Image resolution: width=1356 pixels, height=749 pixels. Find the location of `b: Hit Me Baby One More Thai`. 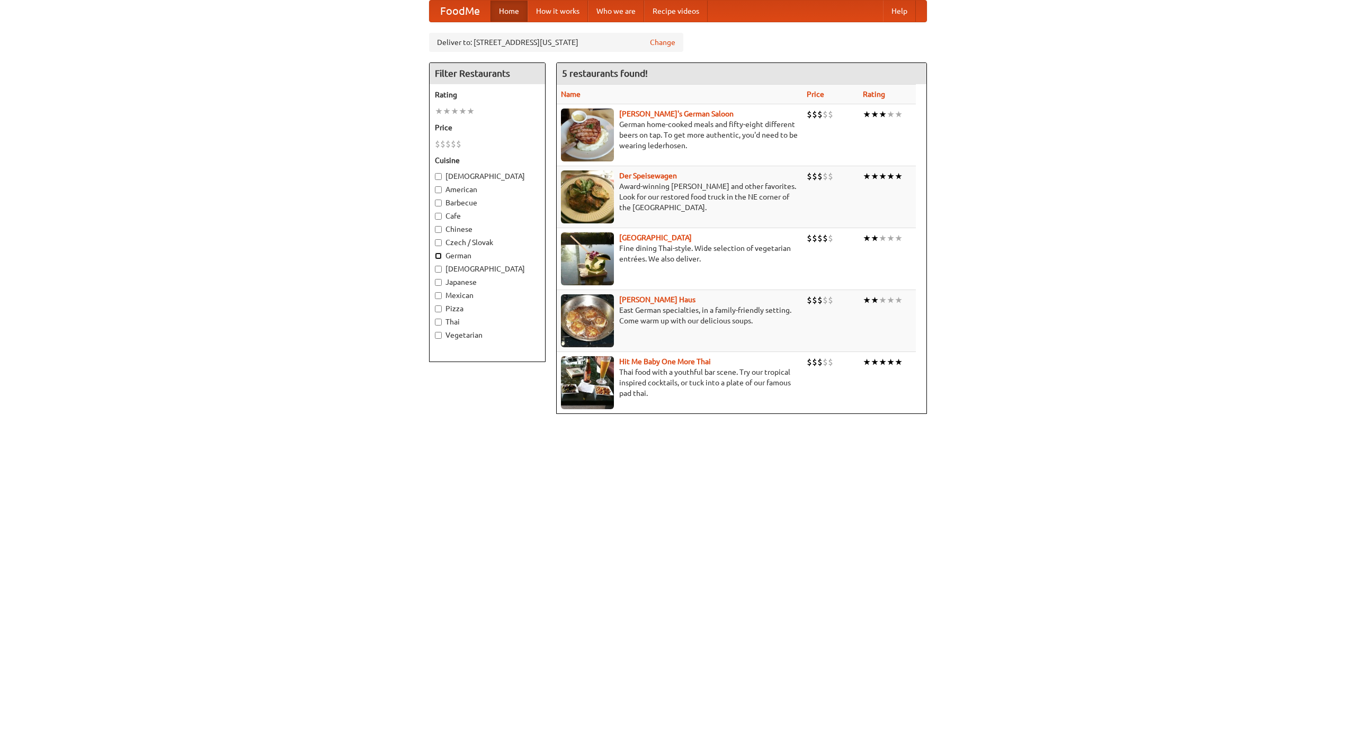

b: Hit Me Baby One More Thai is located at coordinates (665, 362).